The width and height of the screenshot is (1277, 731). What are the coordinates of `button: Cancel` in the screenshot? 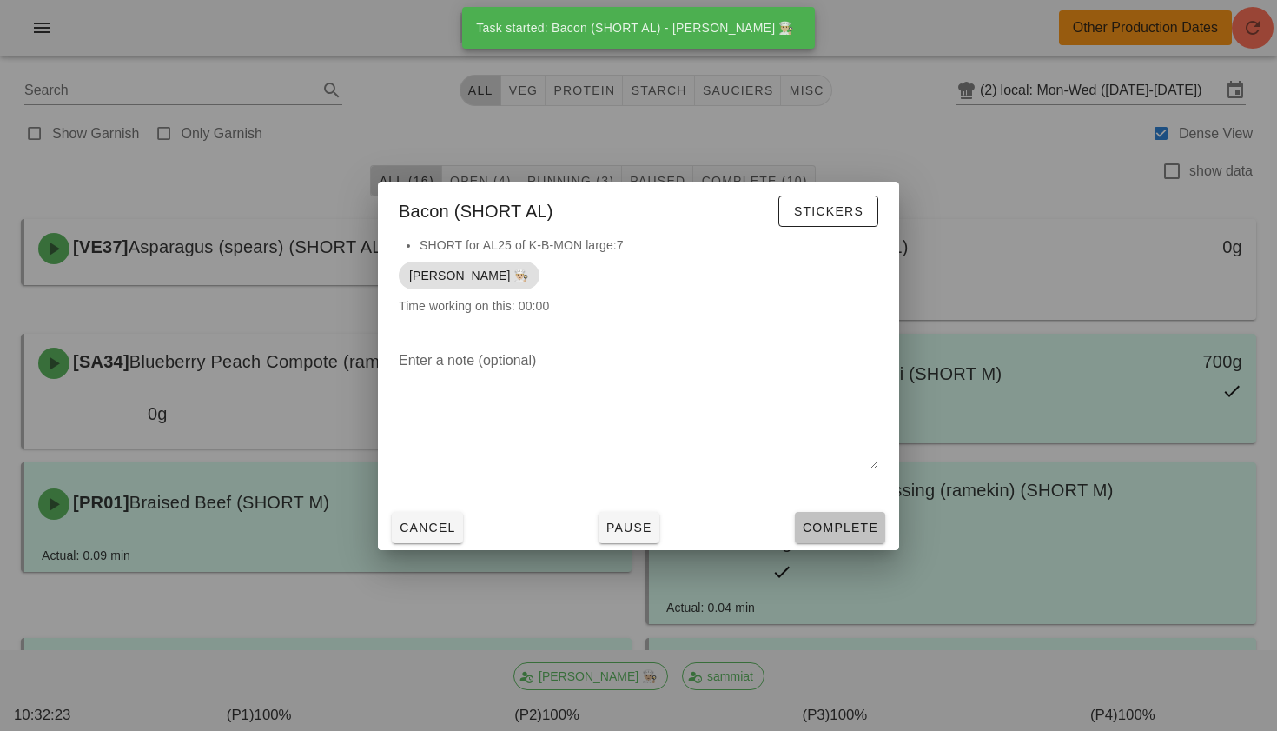 It's located at (428, 528).